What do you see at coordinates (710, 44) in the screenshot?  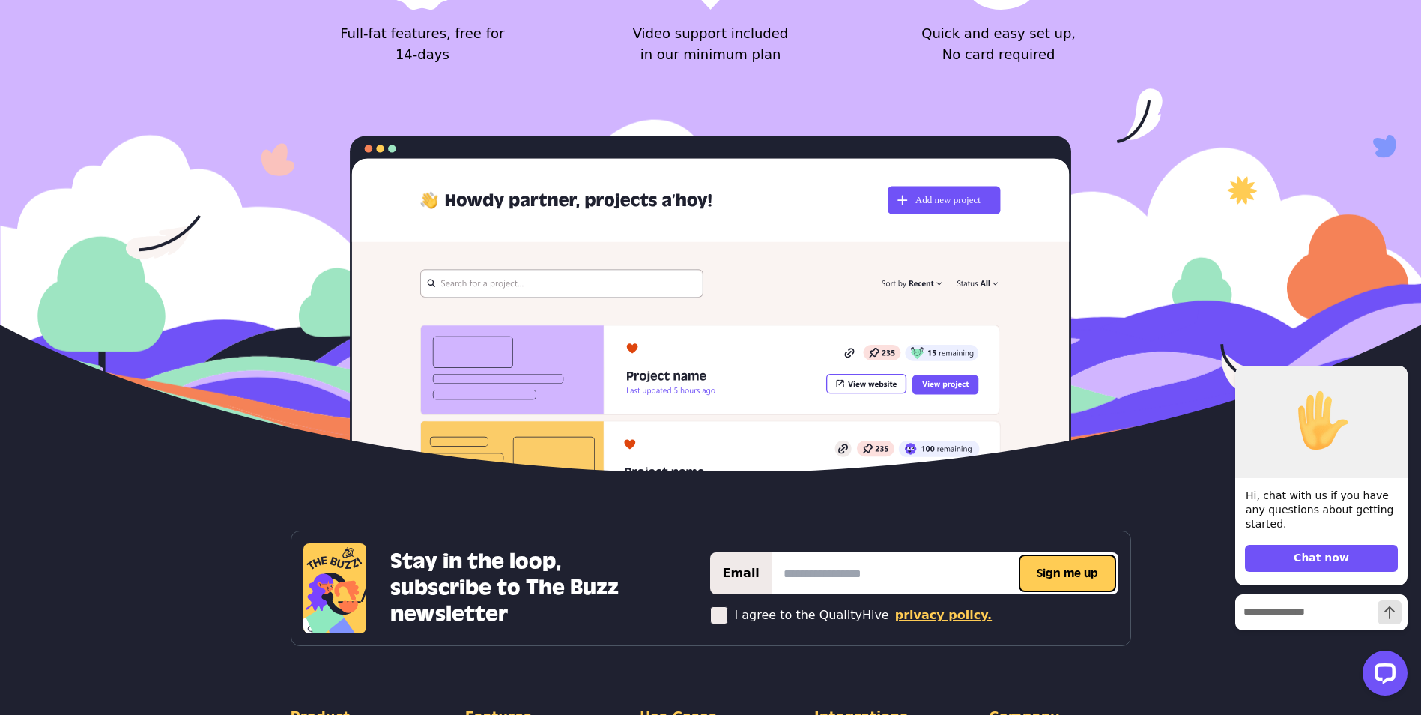 I see `p: Video support included in our minimum plan` at bounding box center [710, 44].